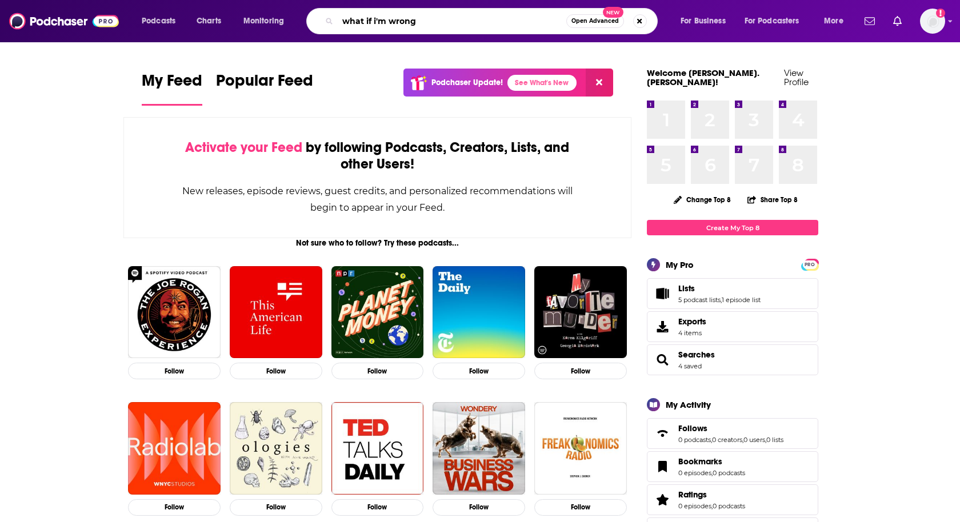 This screenshot has height=522, width=960. I want to click on a: Exports, so click(732, 327).